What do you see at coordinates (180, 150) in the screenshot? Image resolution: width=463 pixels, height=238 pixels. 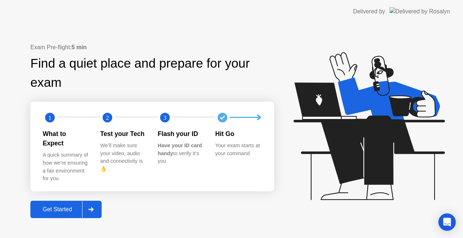 I see `b: Have your ID card handy` at bounding box center [180, 150].